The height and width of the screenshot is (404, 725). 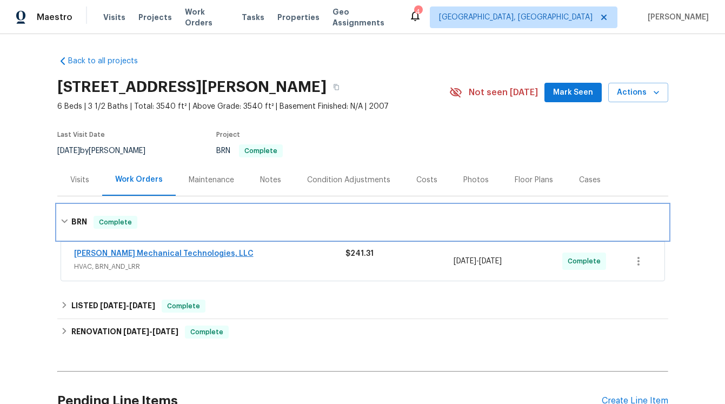 I want to click on span: Tasks, so click(x=253, y=17).